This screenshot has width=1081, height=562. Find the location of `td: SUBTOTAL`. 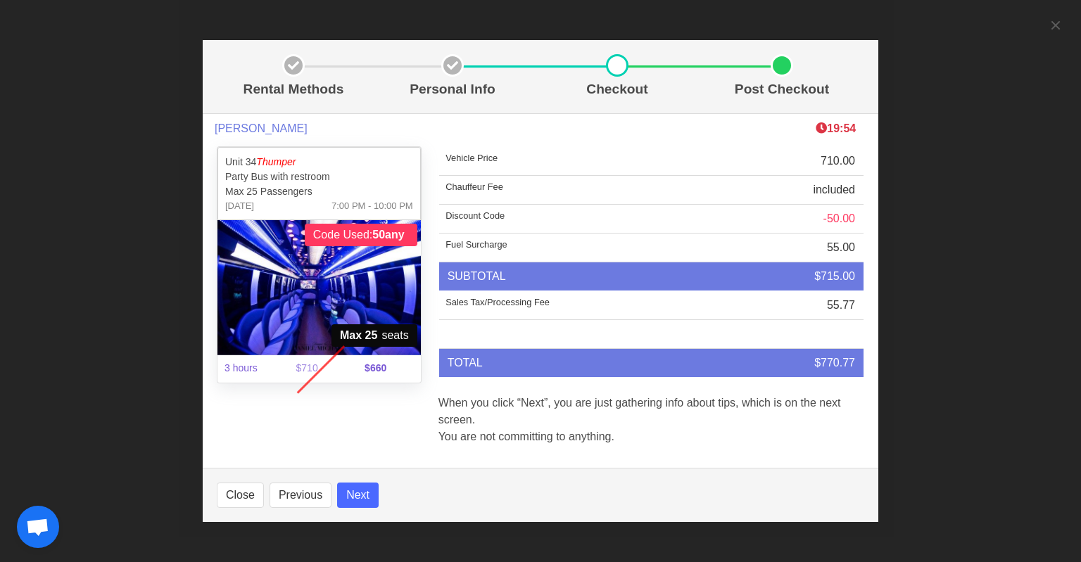

td: SUBTOTAL is located at coordinates (581, 277).